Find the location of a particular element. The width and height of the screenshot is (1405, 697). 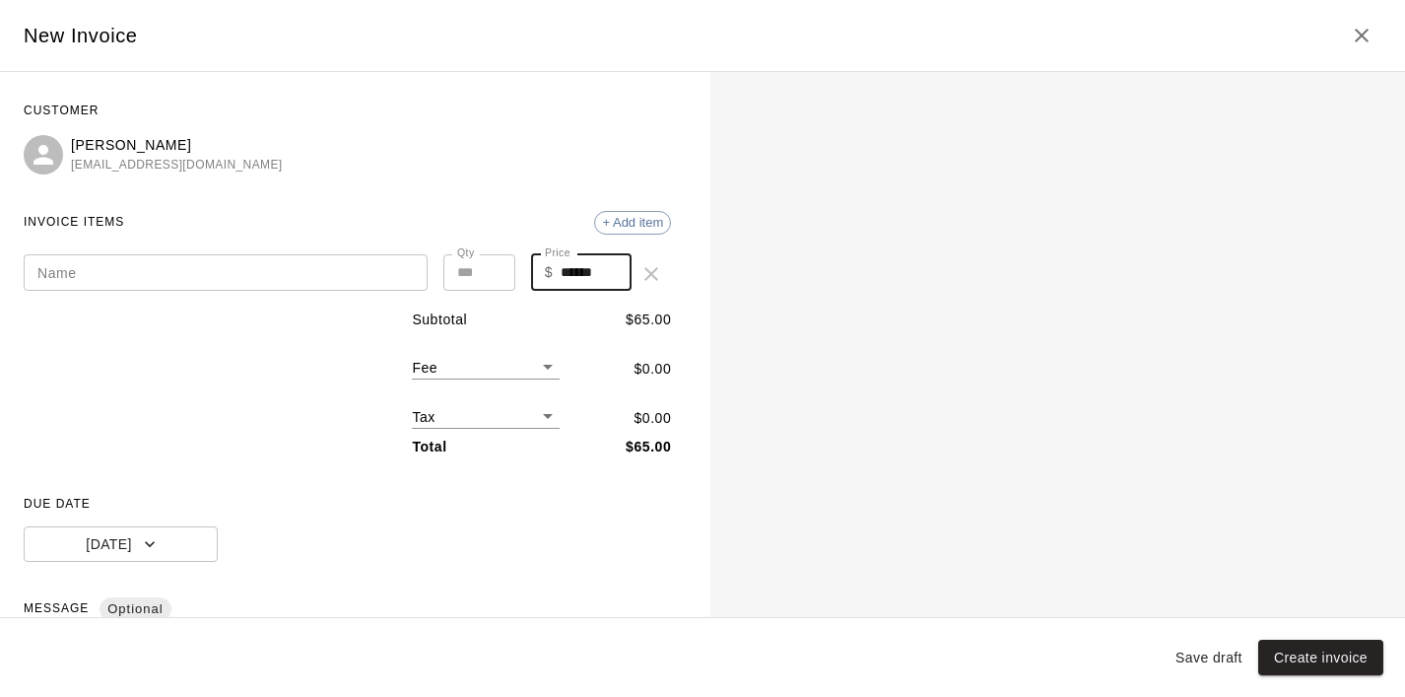

div: + Add item is located at coordinates (633, 223).